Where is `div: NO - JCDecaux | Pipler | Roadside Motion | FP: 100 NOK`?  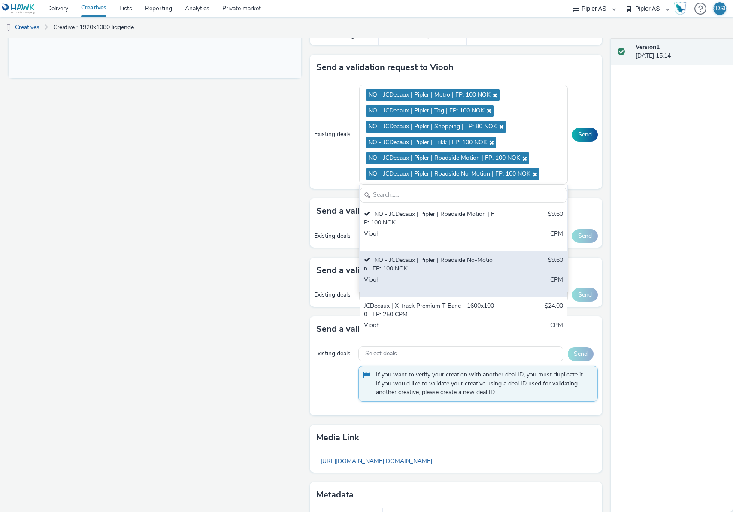 div: NO - JCDecaux | Pipler | Roadside Motion | FP: 100 NOK is located at coordinates (430, 218).